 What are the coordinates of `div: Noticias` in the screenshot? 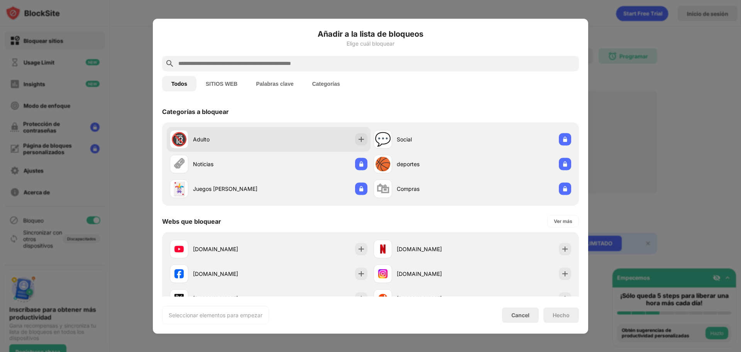 It's located at (231, 164).